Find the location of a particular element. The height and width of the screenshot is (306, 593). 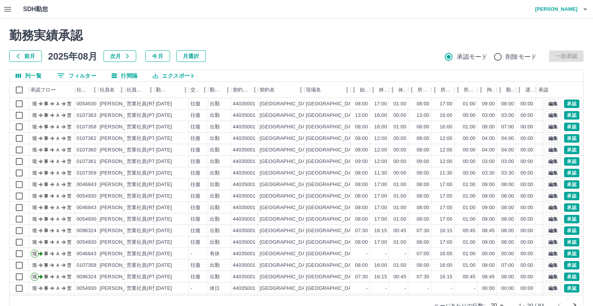

div: 営業社員(R契約) is located at coordinates (145, 208).